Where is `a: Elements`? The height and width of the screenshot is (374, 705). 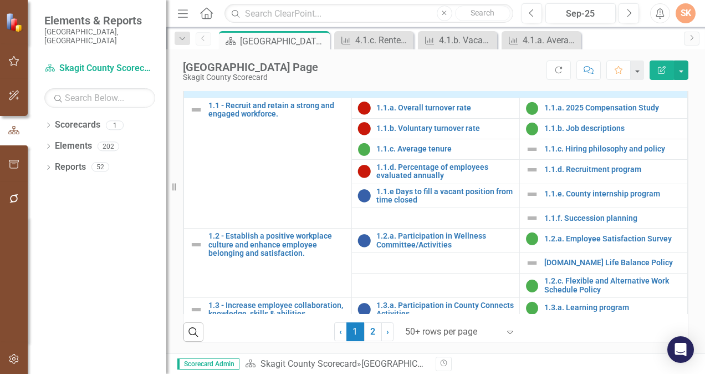
a: Elements is located at coordinates (73, 146).